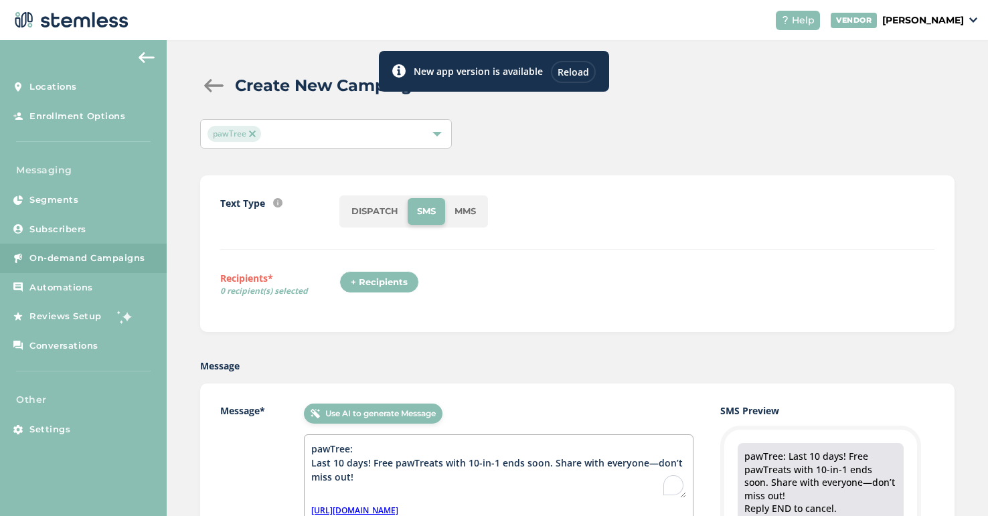  Describe the element at coordinates (280, 286) in the screenshot. I see `label: Recipients*` at that location.